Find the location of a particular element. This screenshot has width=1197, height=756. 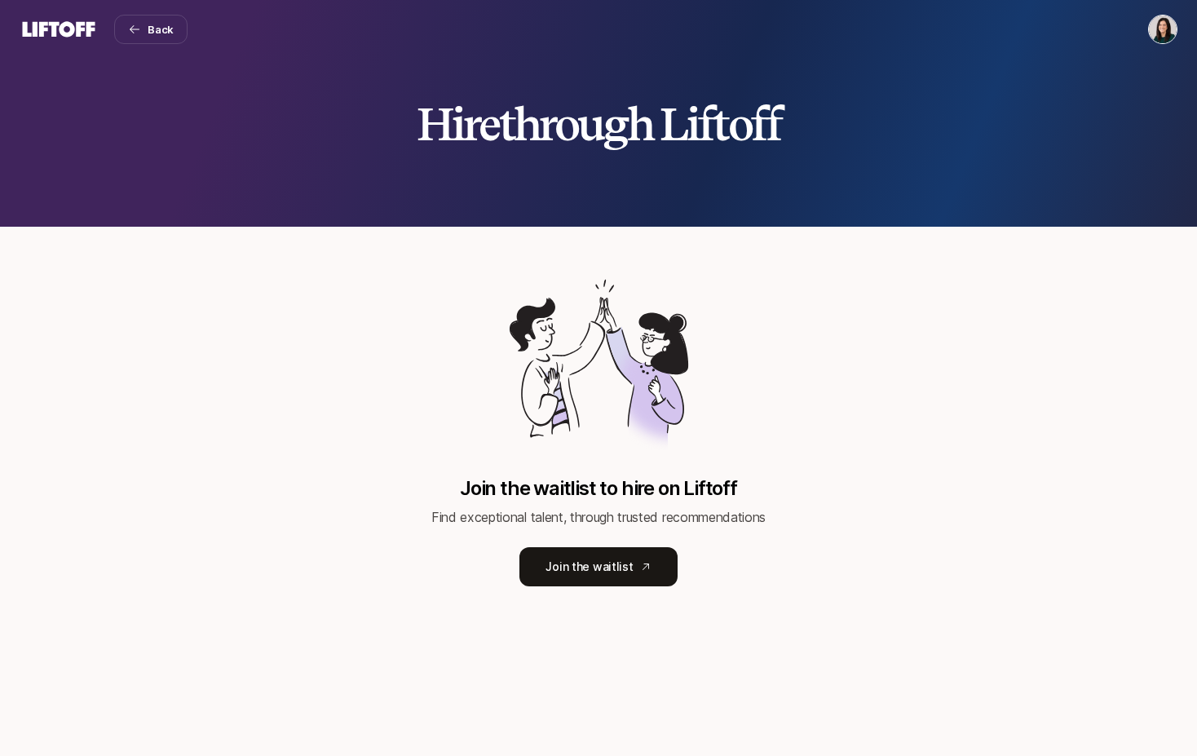

a: Join the waitlist is located at coordinates (597, 567).